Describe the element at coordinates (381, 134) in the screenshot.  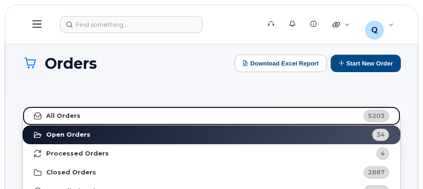
I see `span: 34` at that location.